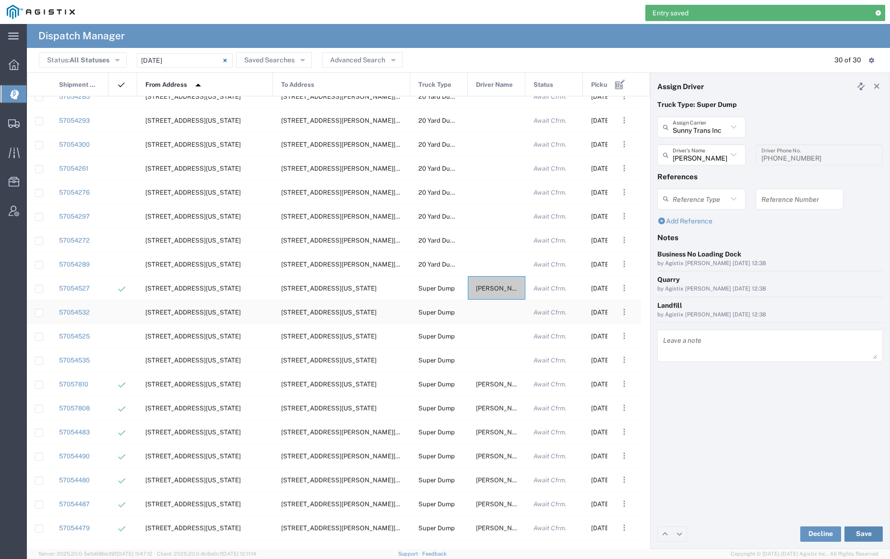  Describe the element at coordinates (820, 534) in the screenshot. I see `button: Decline` at that location.